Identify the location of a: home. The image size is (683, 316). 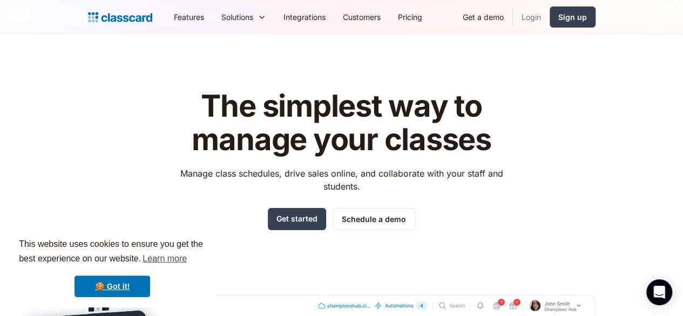
(120, 17).